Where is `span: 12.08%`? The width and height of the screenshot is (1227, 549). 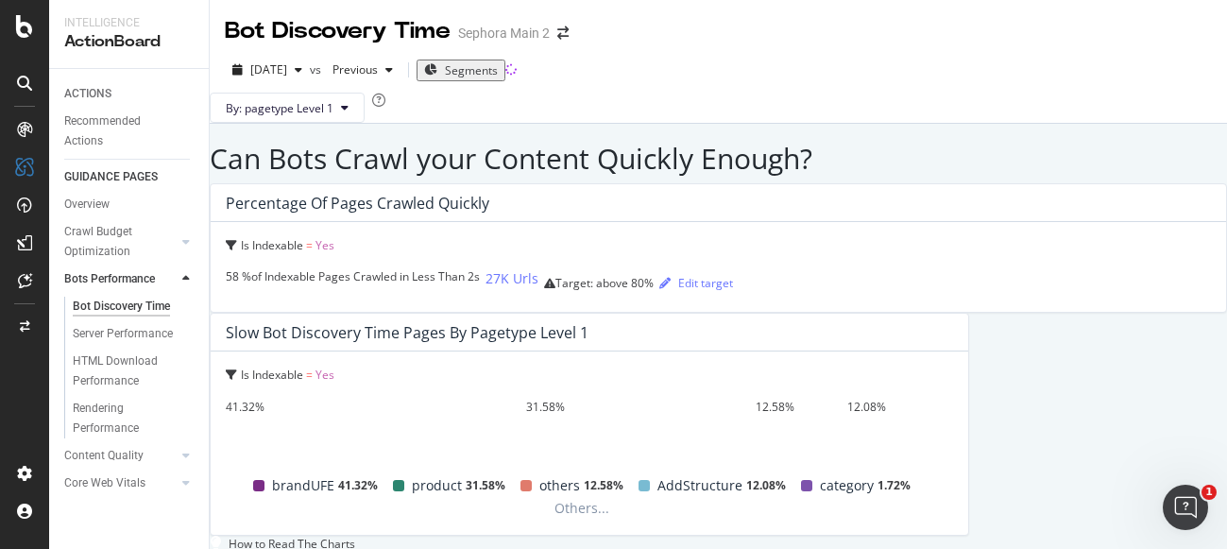 span: 12.08% is located at coordinates (766, 485).